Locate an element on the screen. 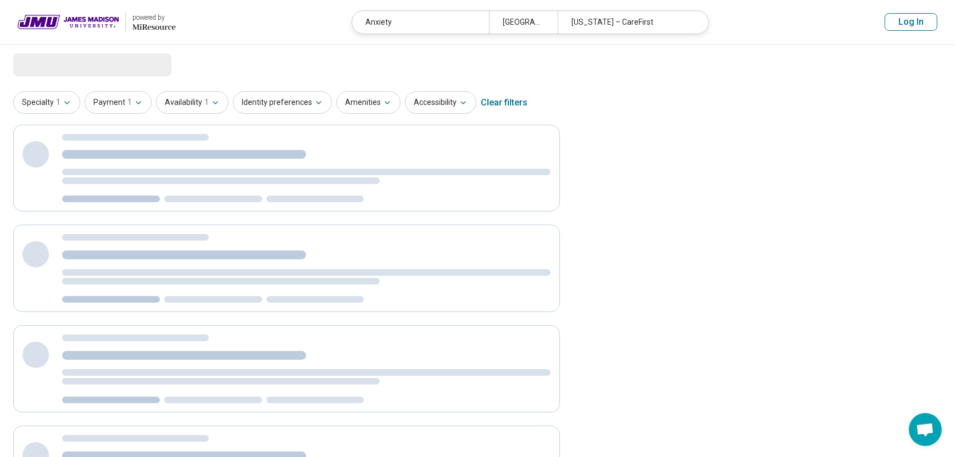 Image resolution: width=955 pixels, height=457 pixels. button: Payment1 is located at coordinates (118, 102).